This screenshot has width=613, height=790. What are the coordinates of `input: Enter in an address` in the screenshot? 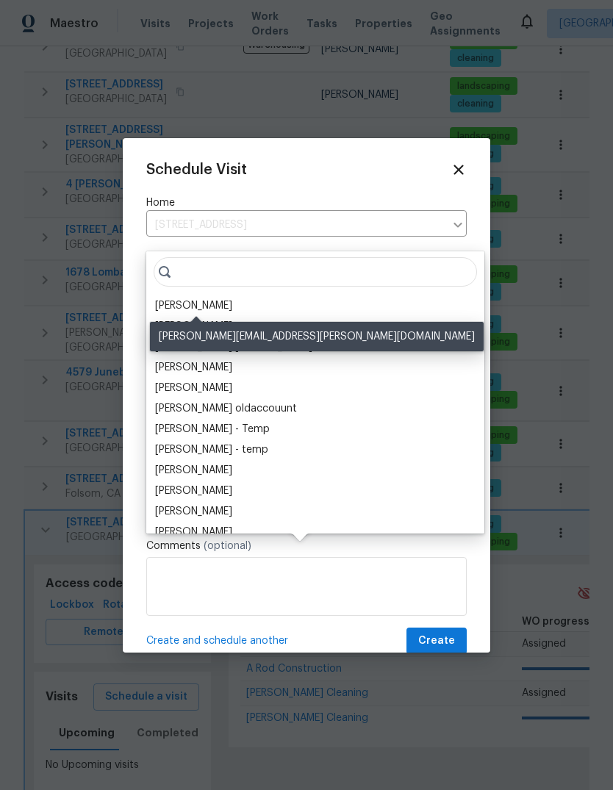 It's located at (295, 225).